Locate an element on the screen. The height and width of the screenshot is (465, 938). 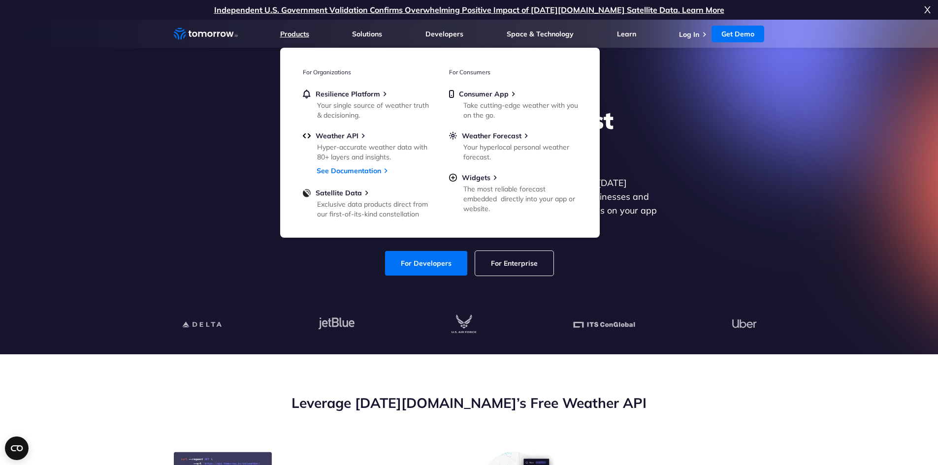
a: Log In is located at coordinates (689, 34).